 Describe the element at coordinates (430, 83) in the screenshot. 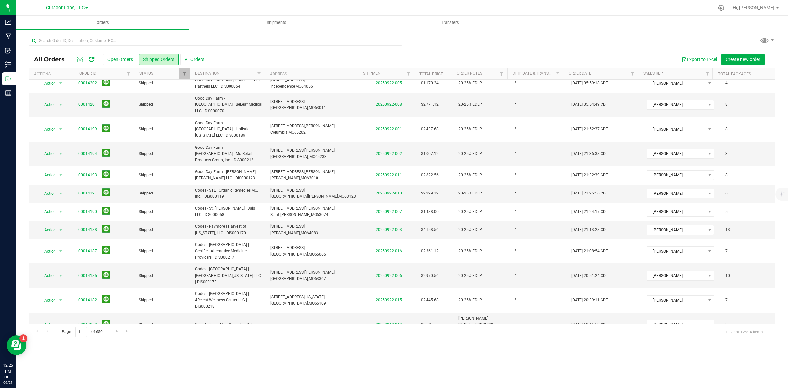

I see `span: $1,170.24` at that location.